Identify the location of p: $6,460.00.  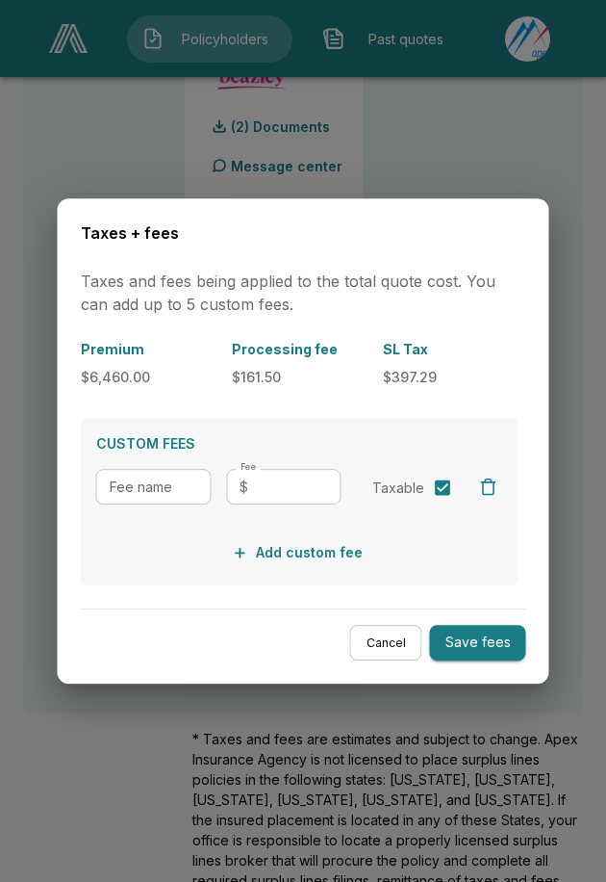
(148, 376).